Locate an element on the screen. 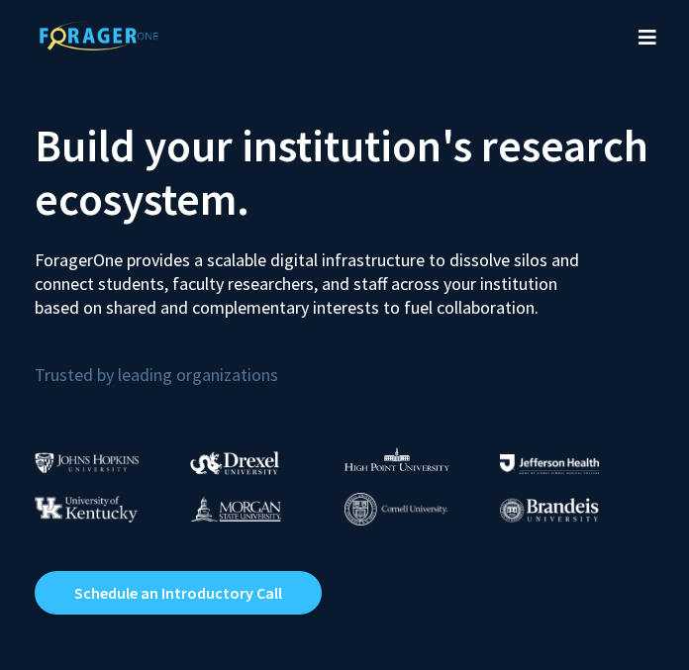 This screenshot has height=670, width=689. img: Thomas Jefferson University is located at coordinates (549, 463).